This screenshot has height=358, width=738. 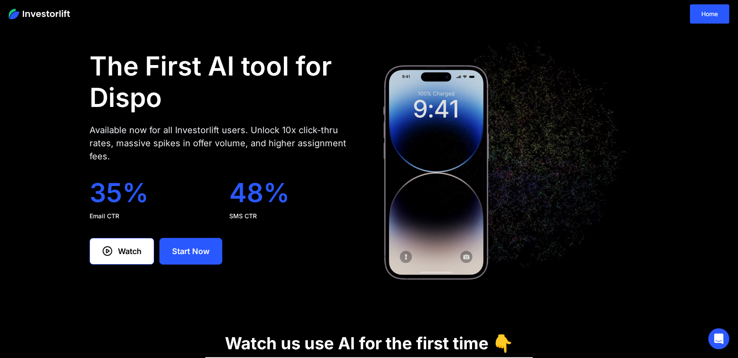 I want to click on a: Start Now, so click(x=191, y=251).